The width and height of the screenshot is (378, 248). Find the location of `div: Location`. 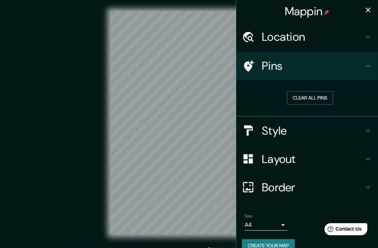

div: Location is located at coordinates (308, 37).